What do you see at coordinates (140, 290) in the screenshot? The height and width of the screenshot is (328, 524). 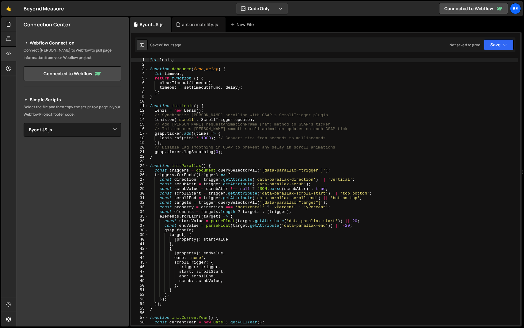 I see `div: 51` at bounding box center [140, 290].